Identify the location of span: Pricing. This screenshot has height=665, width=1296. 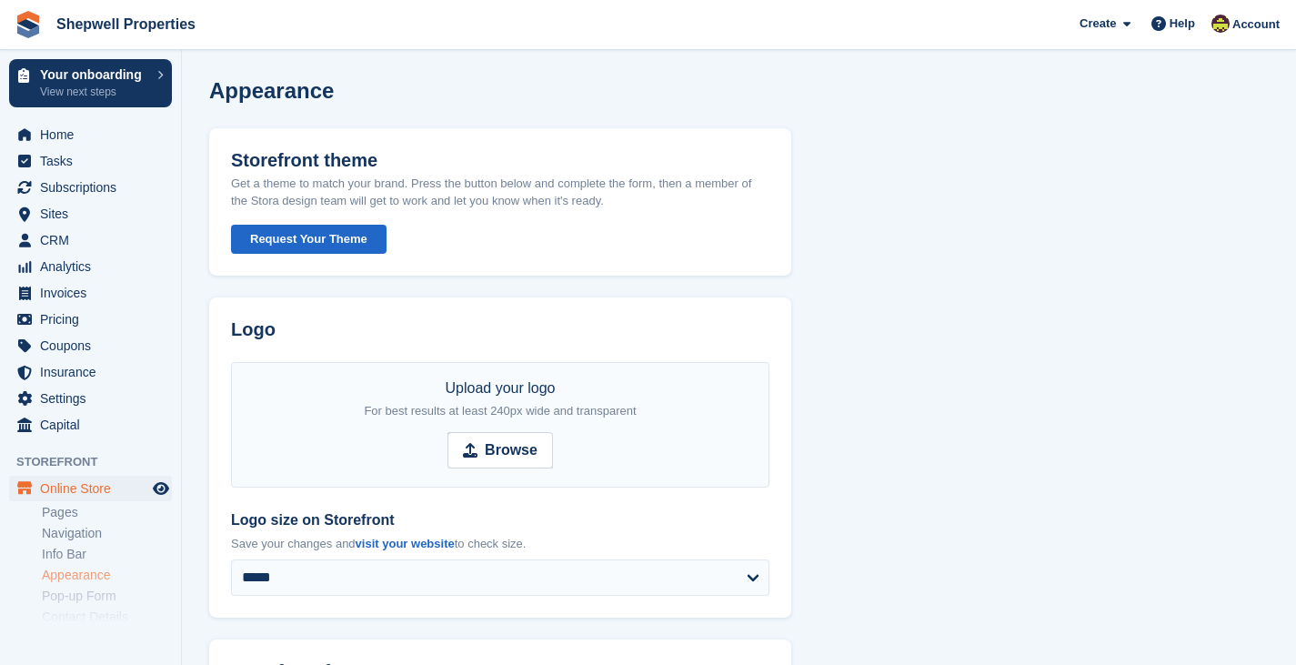
(95, 319).